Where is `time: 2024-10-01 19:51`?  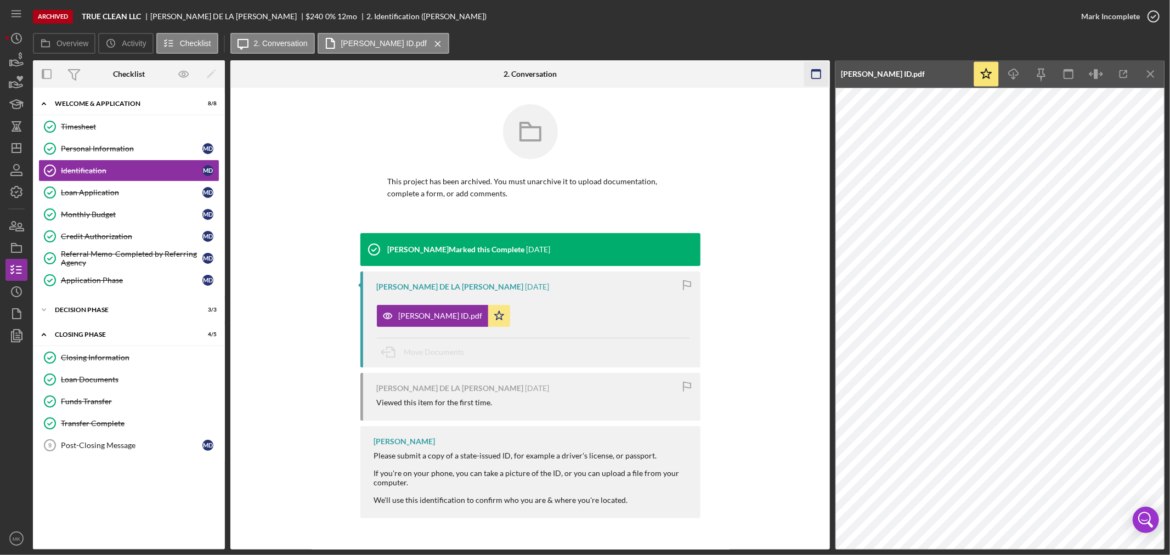
time: 2024-10-01 19:51 is located at coordinates (539, 250).